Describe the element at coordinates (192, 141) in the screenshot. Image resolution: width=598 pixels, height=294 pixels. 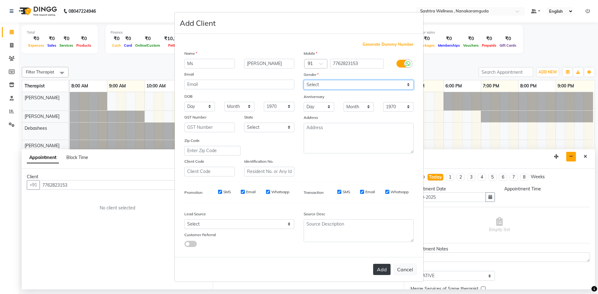
I see `label: Zip Code` at that location.